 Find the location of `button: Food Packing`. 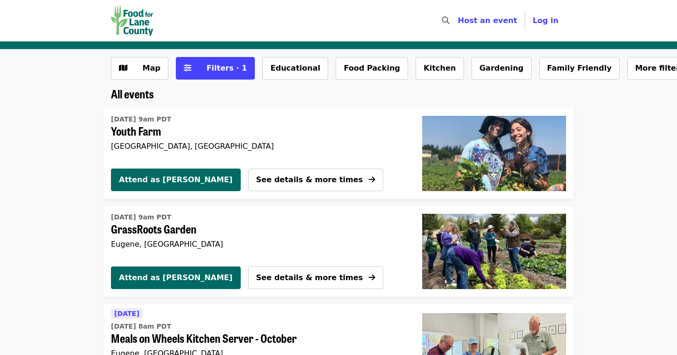

button: Food Packing is located at coordinates (372, 68).